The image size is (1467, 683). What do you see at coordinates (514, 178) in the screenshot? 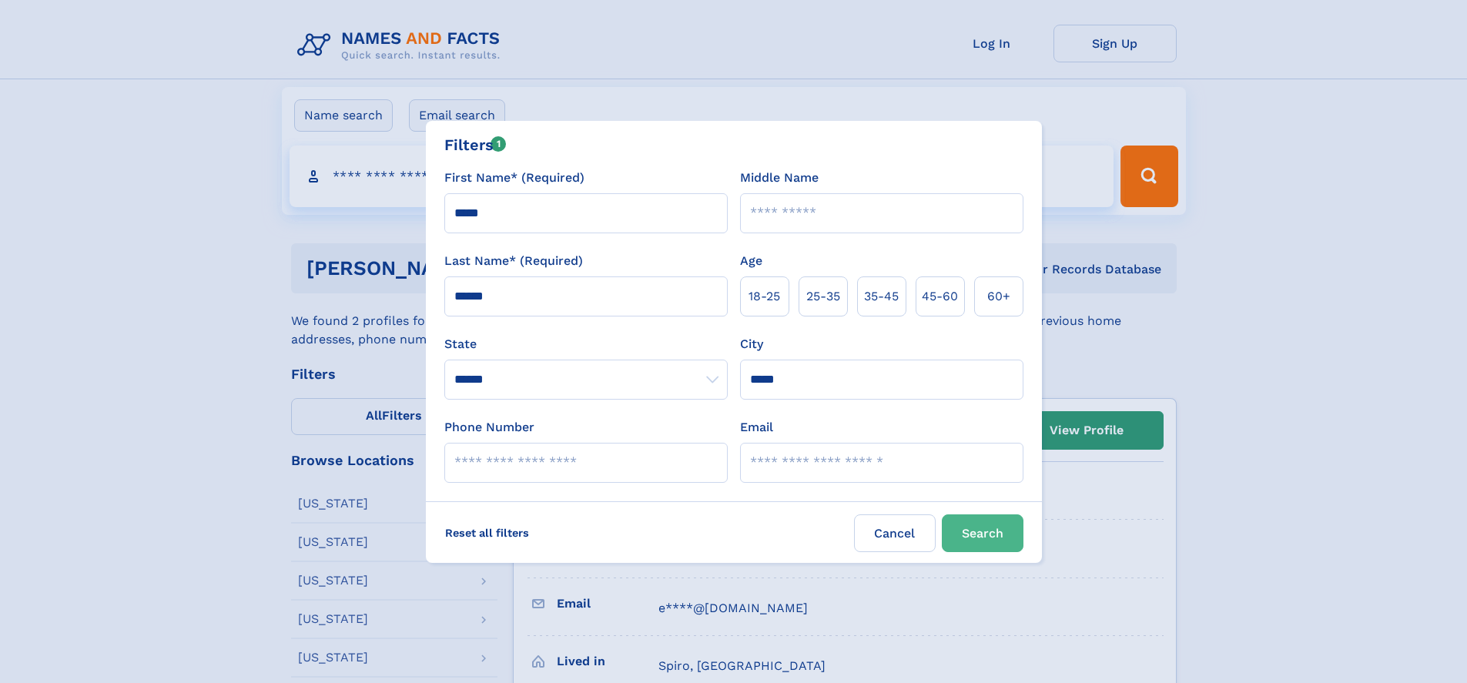
I see `label: First Name* (Required)` at bounding box center [514, 178].